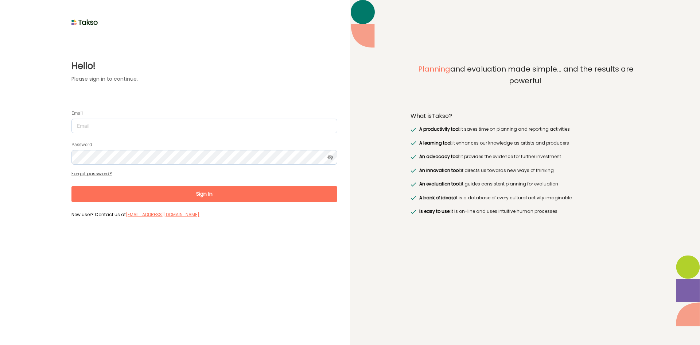 The height and width of the screenshot is (345, 700). I want to click on button: Sign In, so click(204, 194).